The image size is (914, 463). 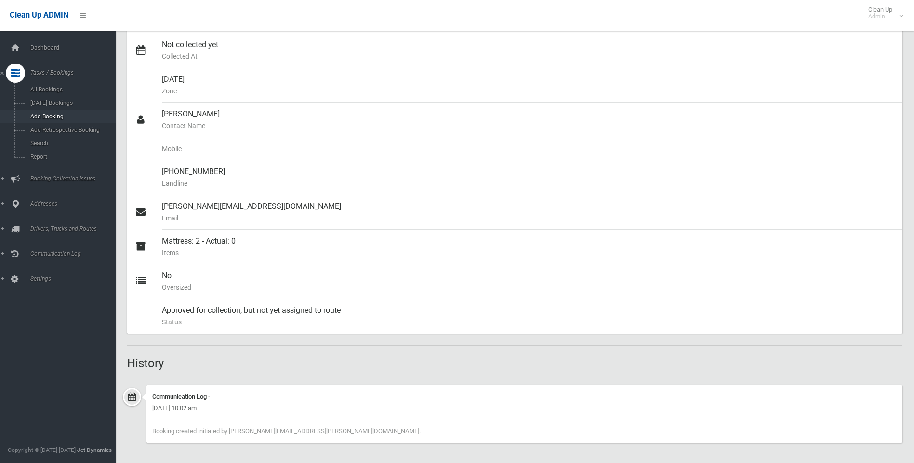 I want to click on span: Communication Log, so click(x=75, y=254).